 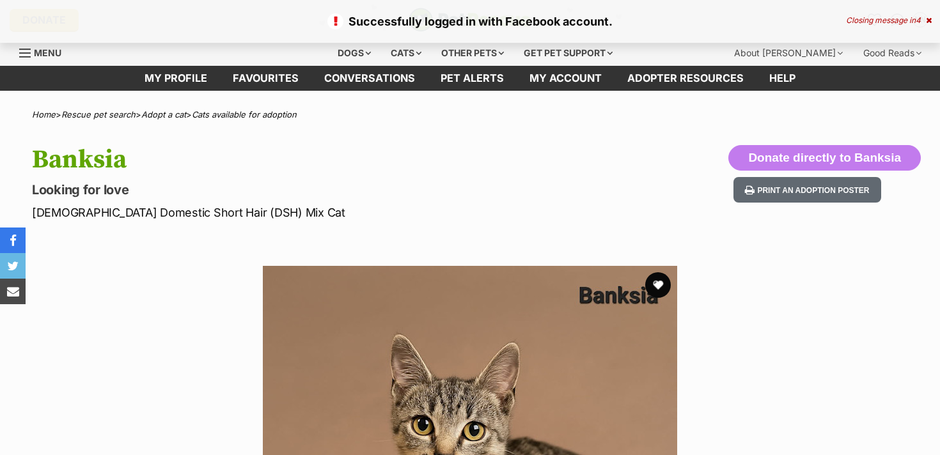 What do you see at coordinates (470, 21) in the screenshot?
I see `p: Successfully logged in with Facebook account.` at bounding box center [470, 21].